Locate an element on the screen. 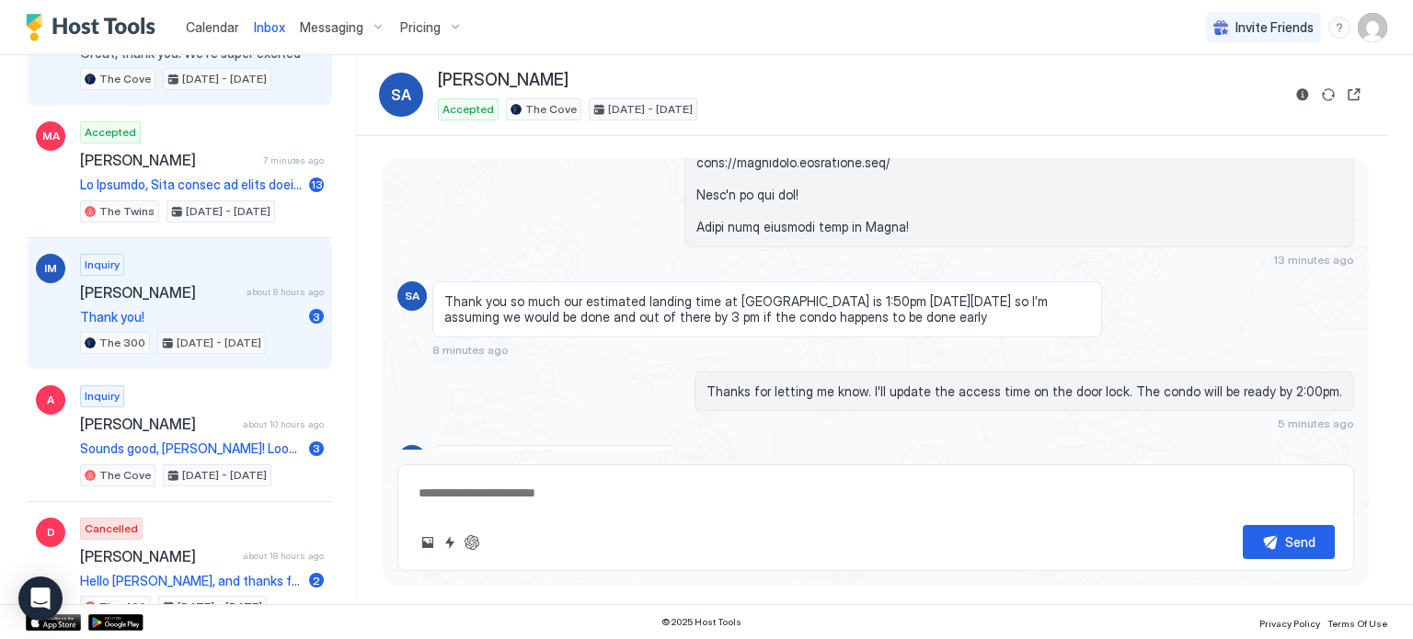 Image resolution: width=1413 pixels, height=639 pixels. span: Cancelled is located at coordinates (111, 529).